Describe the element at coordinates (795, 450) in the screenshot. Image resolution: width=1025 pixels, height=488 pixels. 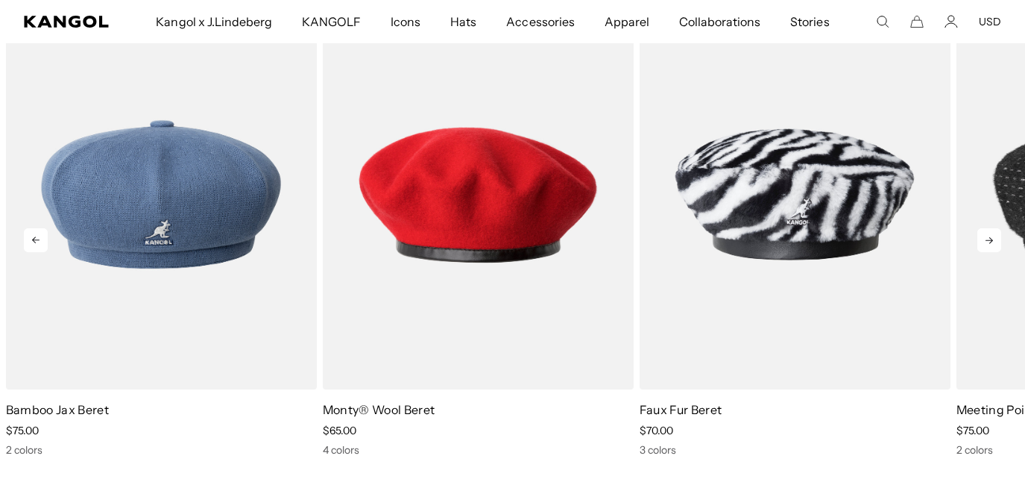
I see `div: 3 colors` at that location.